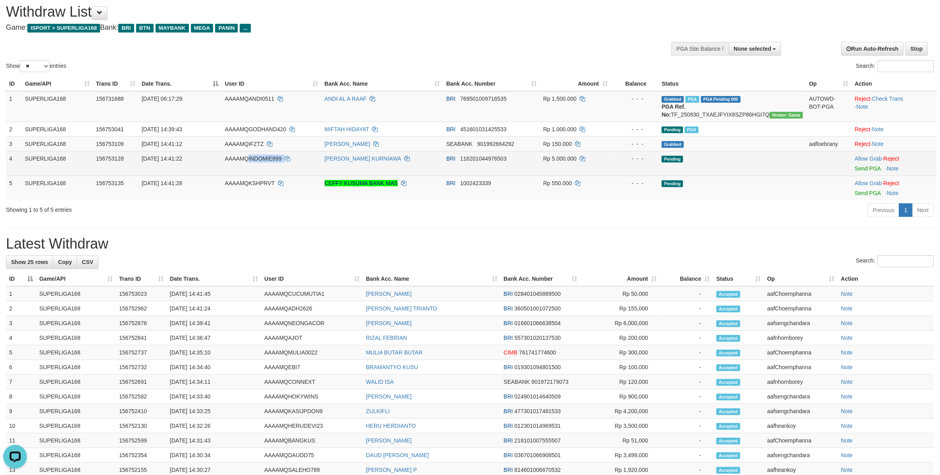 The image size is (940, 475). I want to click on button: Open LiveChat chat widget, so click(15, 15).